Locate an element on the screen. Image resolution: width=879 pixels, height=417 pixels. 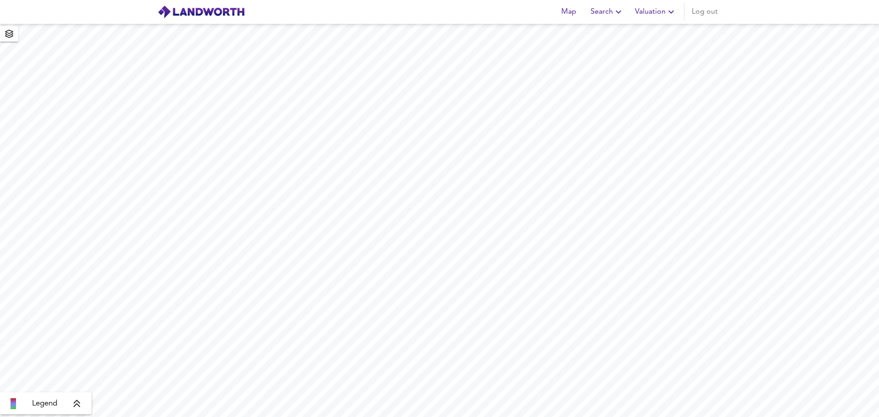
button: Map is located at coordinates (569, 12).